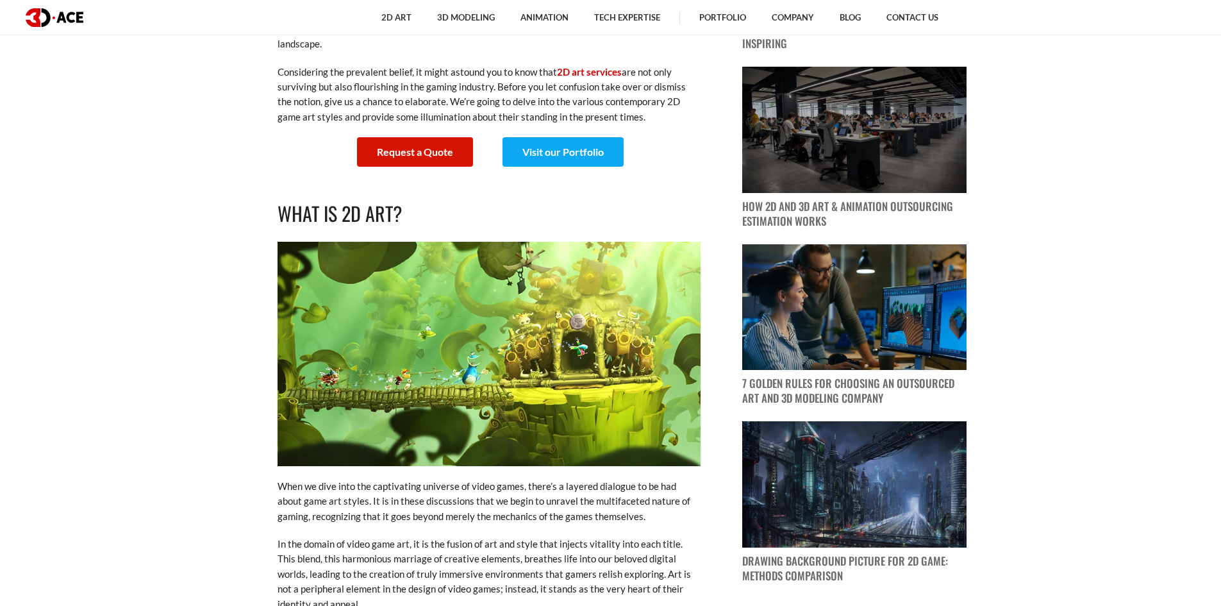 The image size is (1221, 606). What do you see at coordinates (854, 325) in the screenshot?
I see `a: blog post image 7 Golden Rules for Choosing an Outsourced Art and 3D Modeling Company` at bounding box center [854, 325].